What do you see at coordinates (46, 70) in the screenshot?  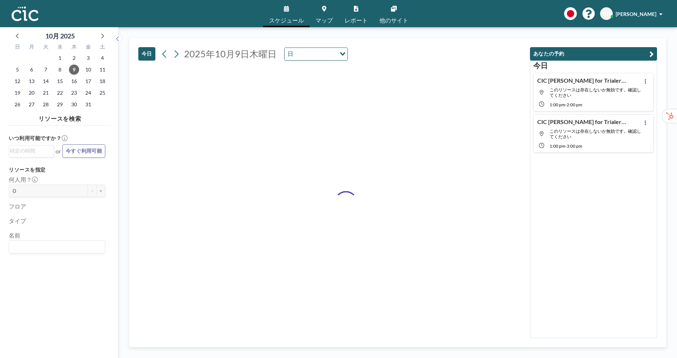 I see `span: 2025年10月7日火曜日` at bounding box center [46, 70].